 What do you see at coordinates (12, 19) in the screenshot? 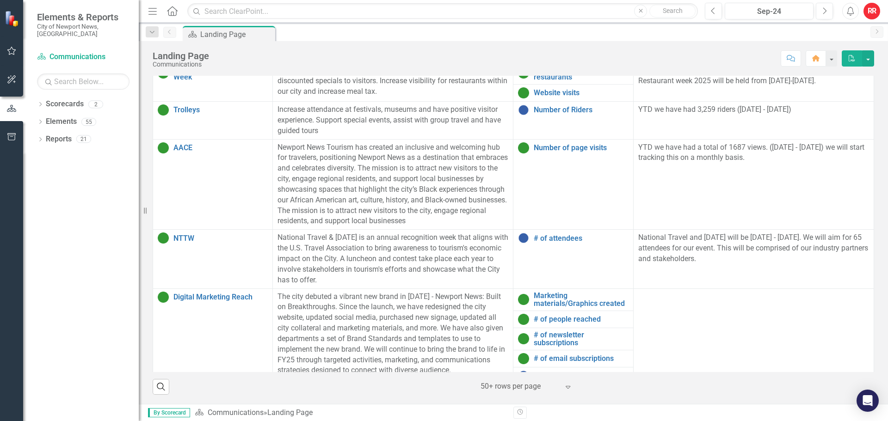
I see `img: ClearPoint Strategy` at bounding box center [12, 19].